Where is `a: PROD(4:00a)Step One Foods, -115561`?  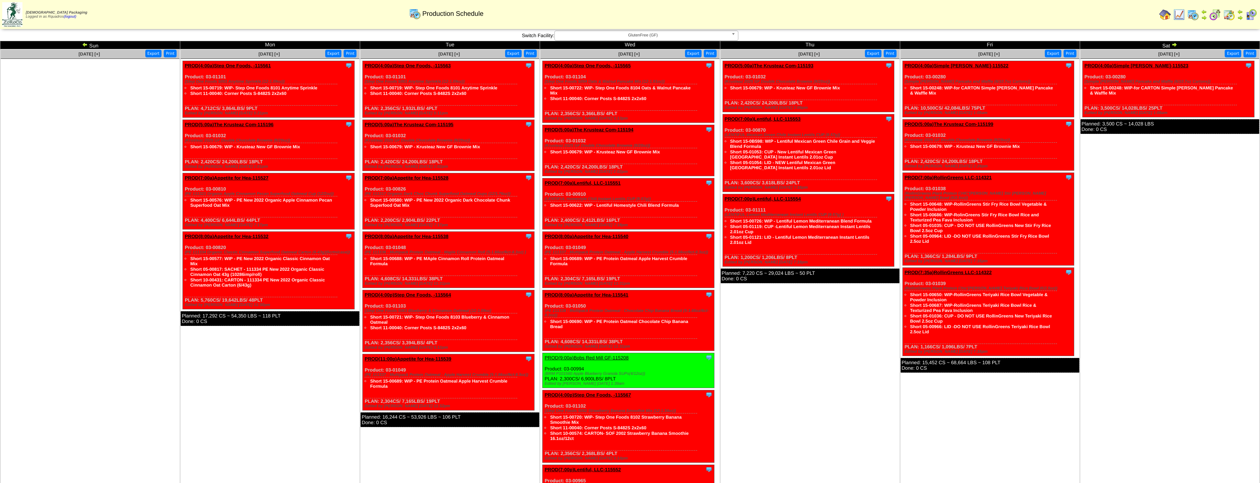
a: PROD(4:00a)Step One Foods, -115561 is located at coordinates (228, 65).